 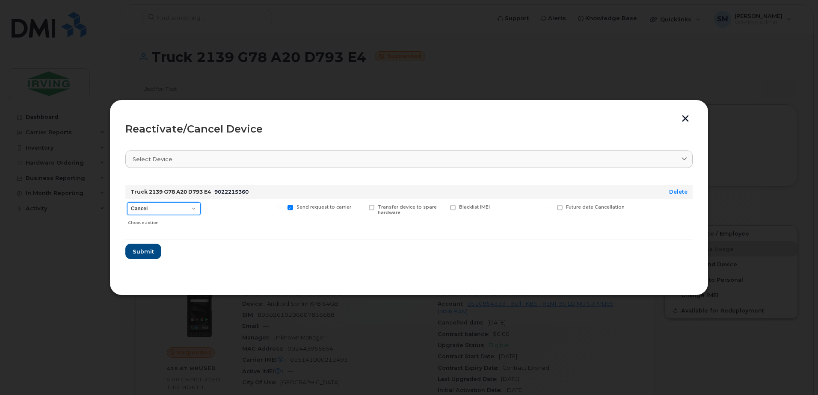 What do you see at coordinates (143, 251) in the screenshot?
I see `button: Submit` at bounding box center [143, 251].